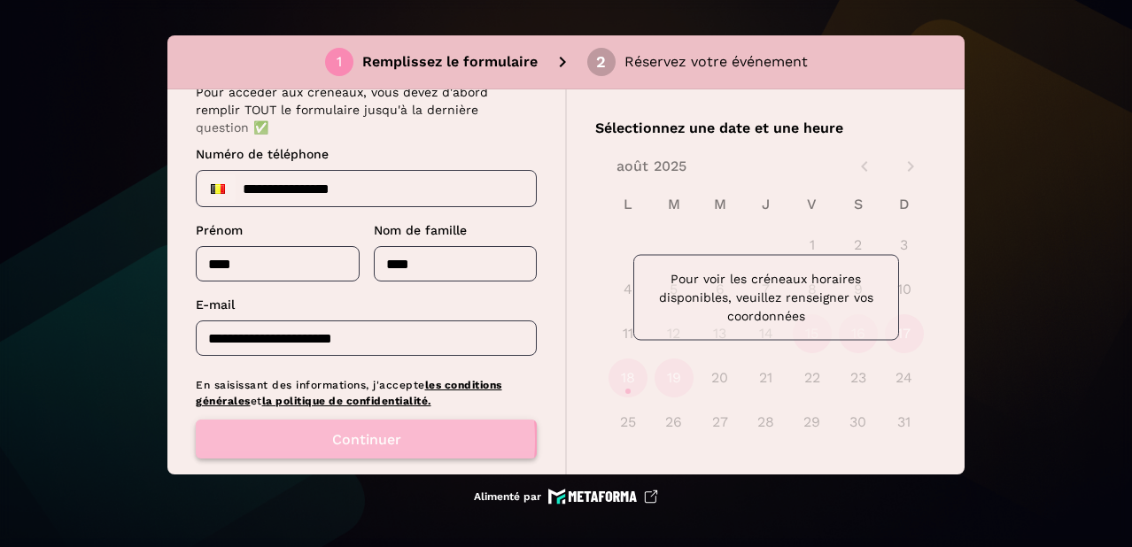 The width and height of the screenshot is (1132, 547). I want to click on a: les conditions générales, so click(349, 393).